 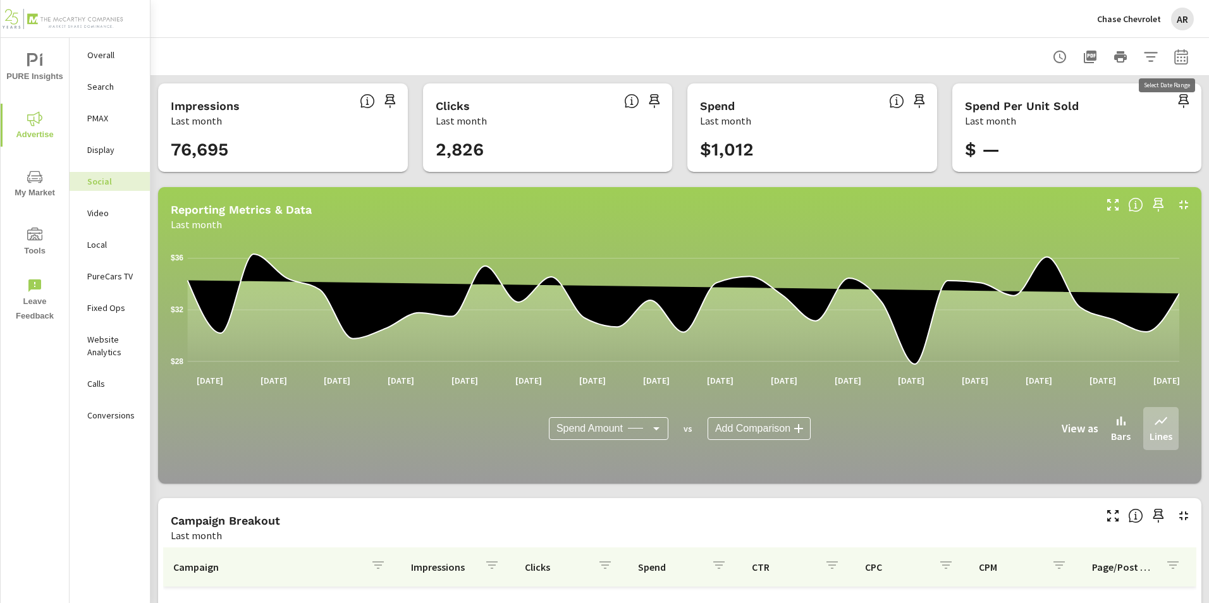 I want to click on h5: Campaign Breakout, so click(x=225, y=520).